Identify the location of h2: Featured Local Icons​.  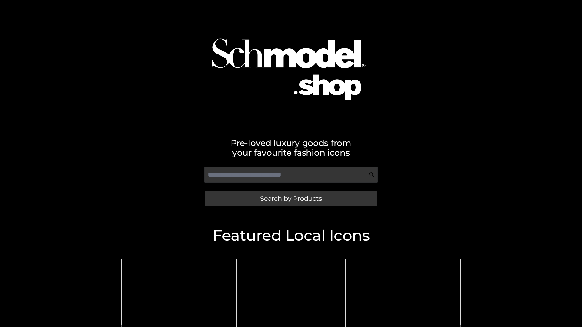
(291, 236).